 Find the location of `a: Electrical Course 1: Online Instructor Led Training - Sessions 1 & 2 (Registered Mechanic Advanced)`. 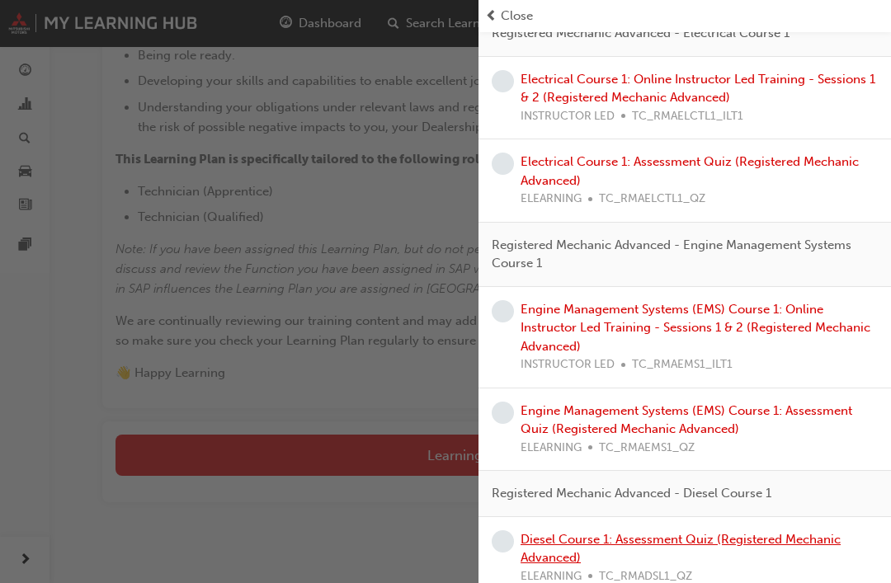

a: Electrical Course 1: Online Instructor Led Training - Sessions 1 & 2 (Registered Mechanic Advanced) is located at coordinates (698, 88).